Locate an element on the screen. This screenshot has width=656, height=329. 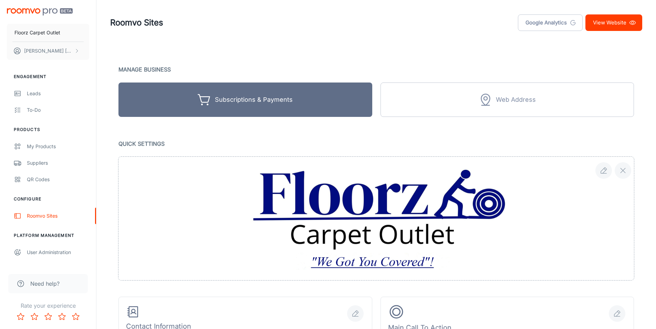
div: Leads is located at coordinates (58, 94).